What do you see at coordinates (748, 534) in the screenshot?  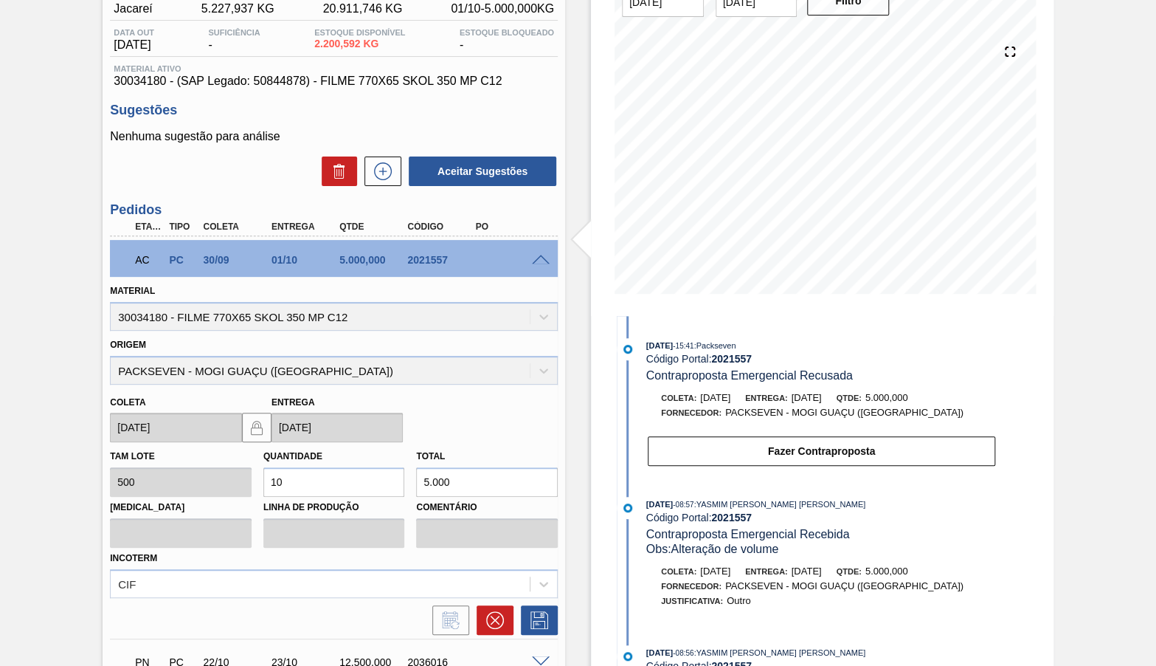 I see `span: Contraproposta Emergencial Recebida` at bounding box center [748, 534].